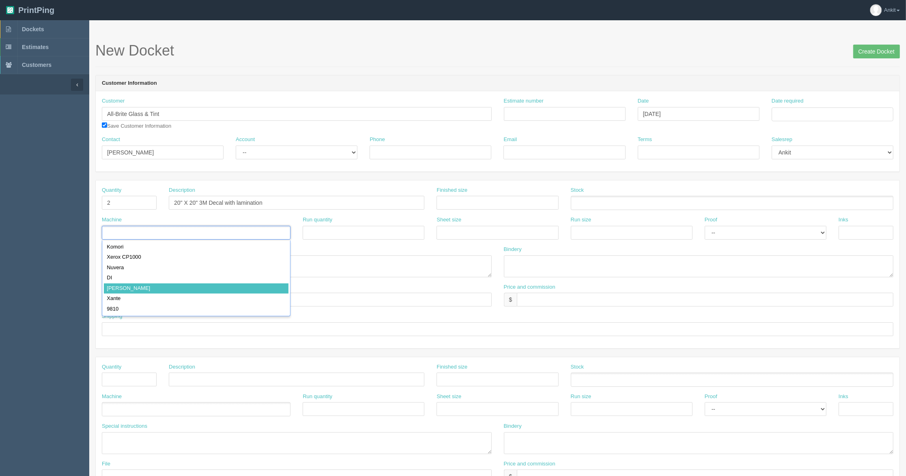 The height and width of the screenshot is (476, 906). What do you see at coordinates (196, 258) in the screenshot?
I see `div: Xerox CP1000` at bounding box center [196, 258].